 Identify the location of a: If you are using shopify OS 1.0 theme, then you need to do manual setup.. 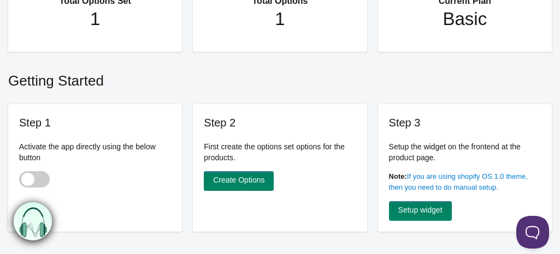
(458, 182).